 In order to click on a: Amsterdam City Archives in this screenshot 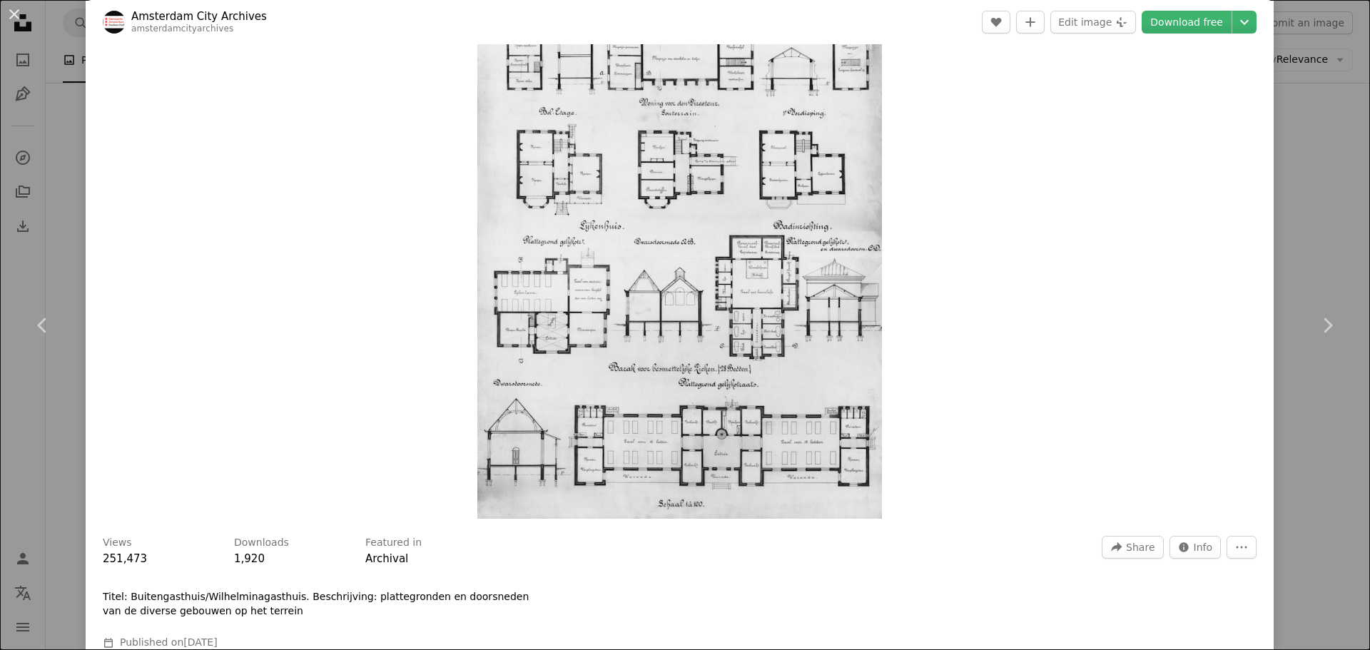, I will do `click(199, 16)`.